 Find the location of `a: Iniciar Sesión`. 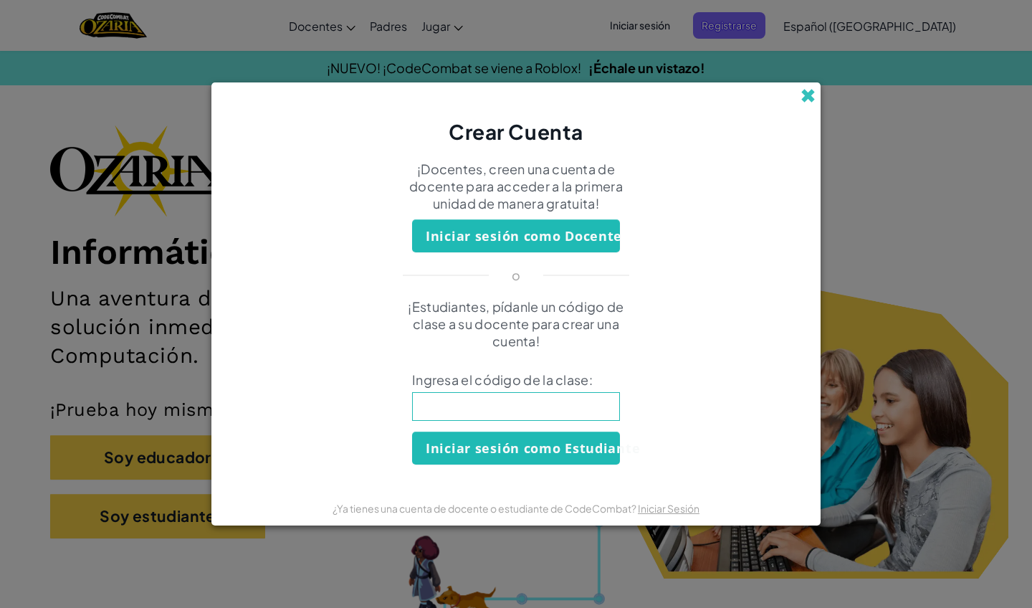

a: Iniciar Sesión is located at coordinates (669, 508).